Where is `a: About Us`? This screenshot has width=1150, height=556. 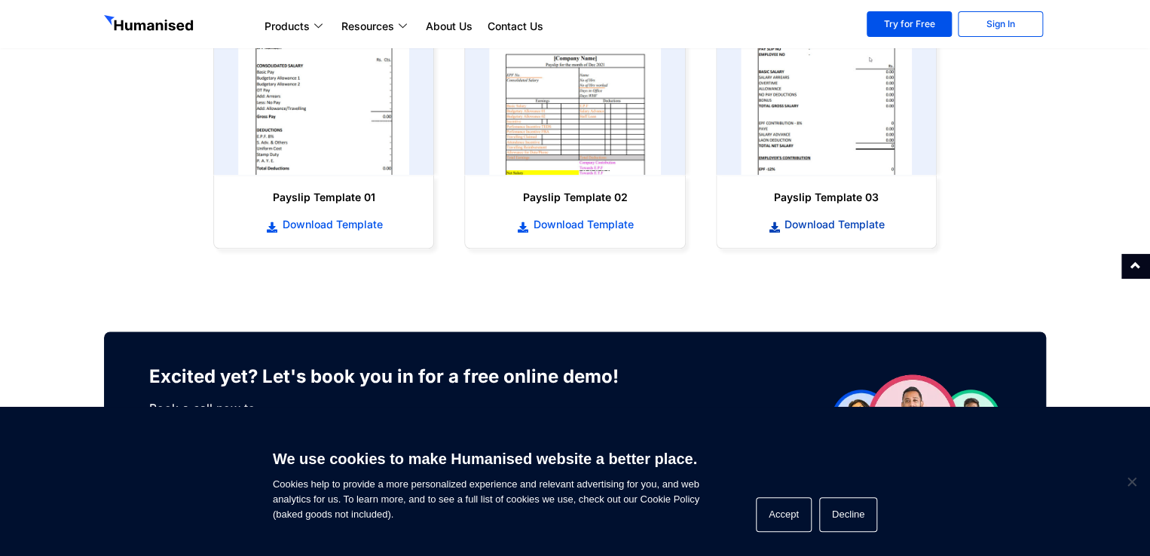 a: About Us is located at coordinates (449, 26).